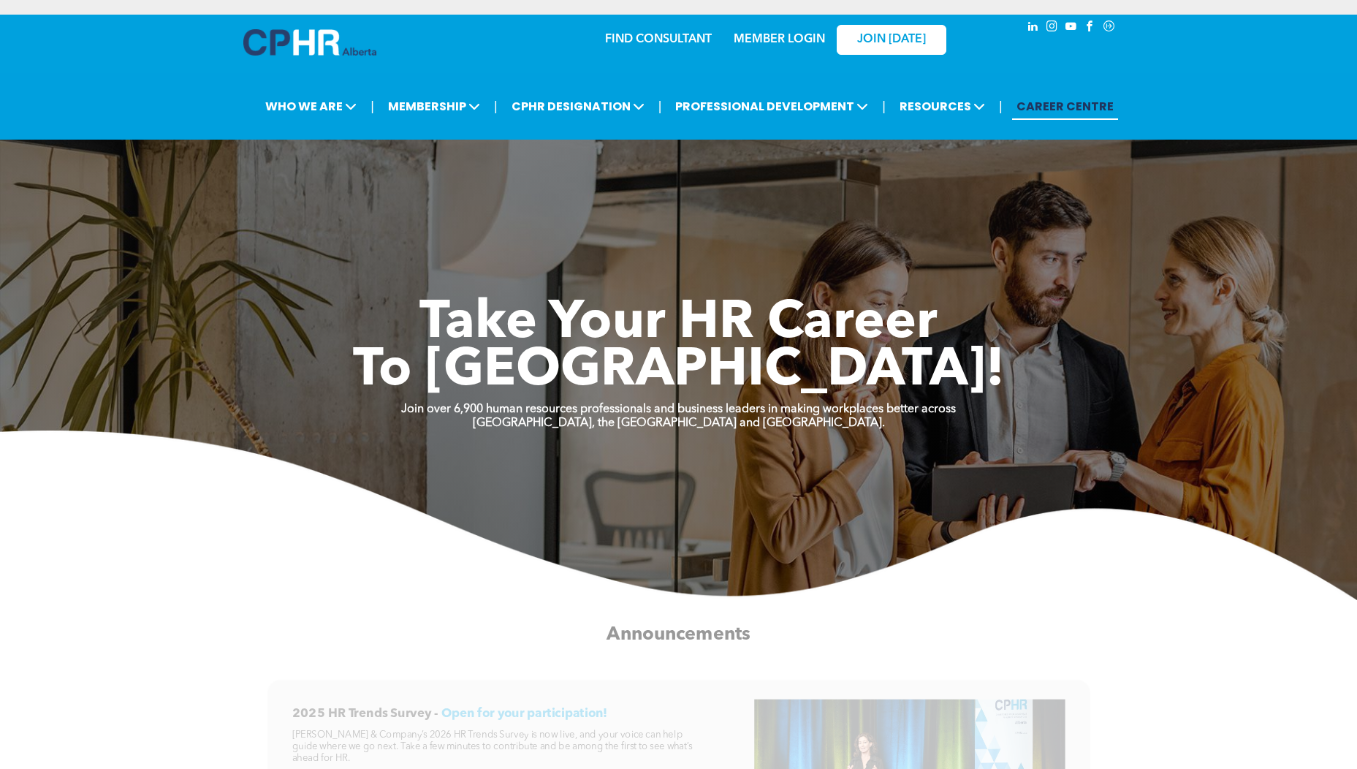 Image resolution: width=1357 pixels, height=769 pixels. I want to click on a: MEMBER LOGIN, so click(779, 39).